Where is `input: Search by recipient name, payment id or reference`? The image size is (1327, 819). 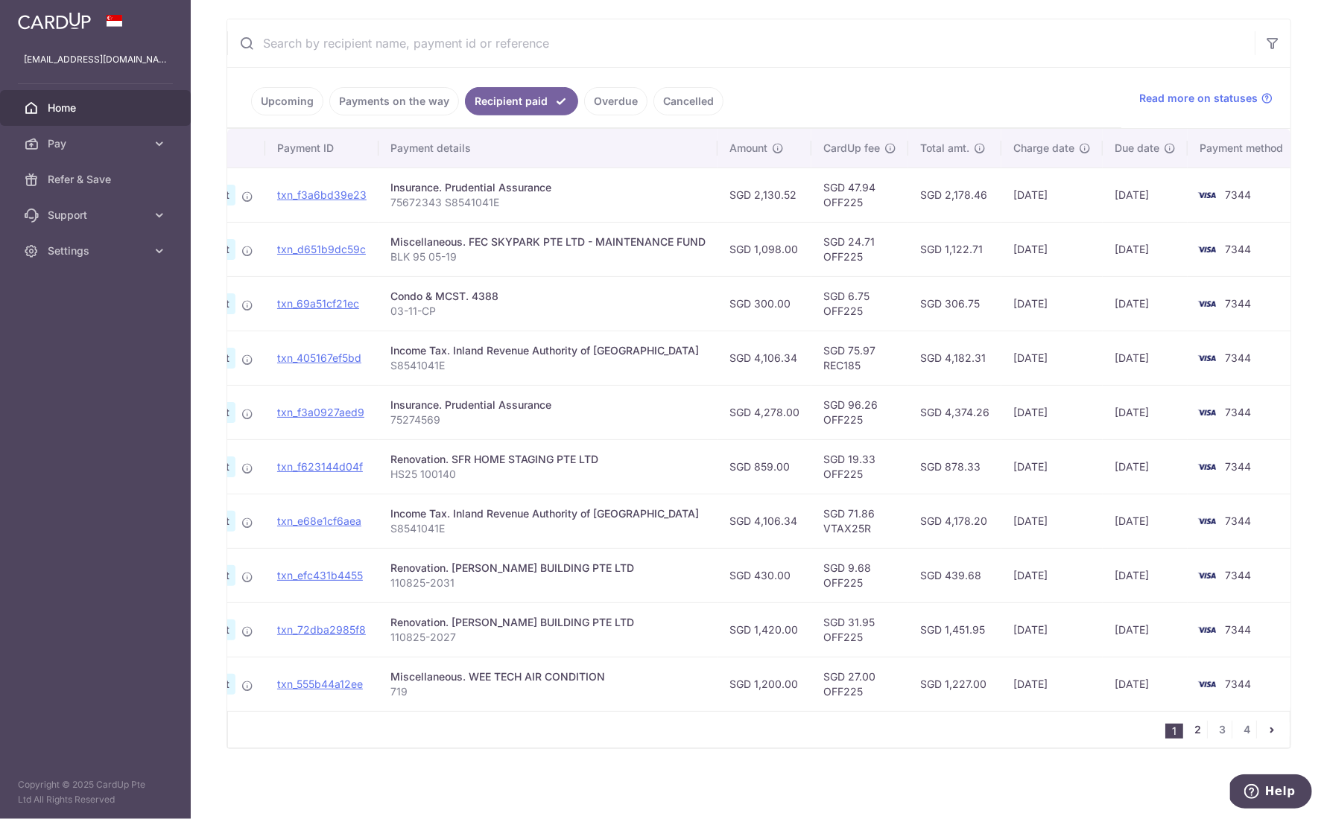 input: Search by recipient name, payment id or reference is located at coordinates (740, 43).